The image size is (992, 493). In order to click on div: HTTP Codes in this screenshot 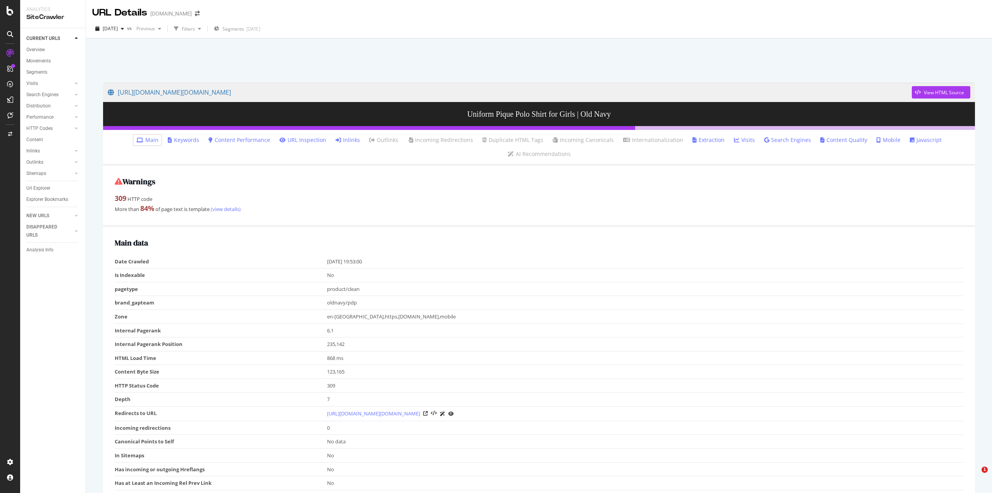, I will do `click(40, 128)`.